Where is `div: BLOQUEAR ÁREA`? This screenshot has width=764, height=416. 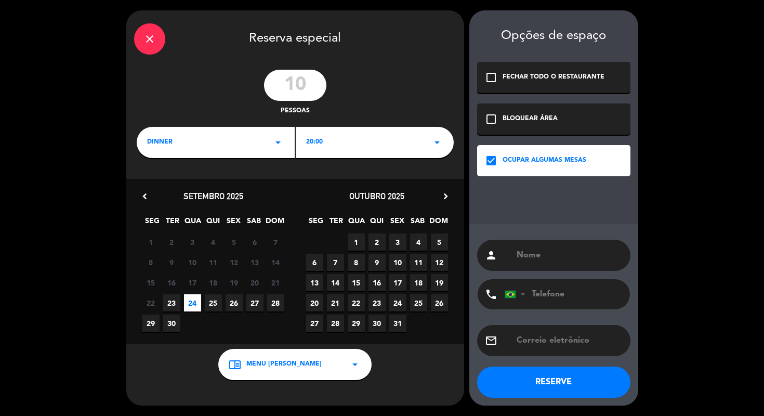
div: BLOQUEAR ÁREA is located at coordinates (530, 119).